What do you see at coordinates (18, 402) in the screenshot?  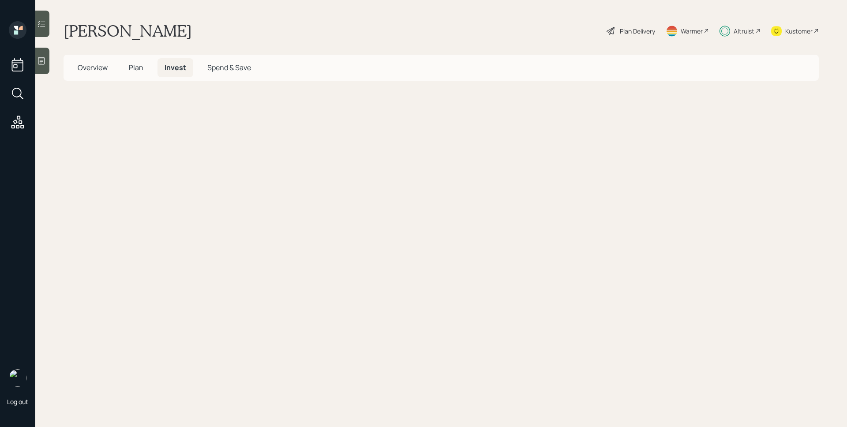 I see `div: Log out` at bounding box center [18, 402].